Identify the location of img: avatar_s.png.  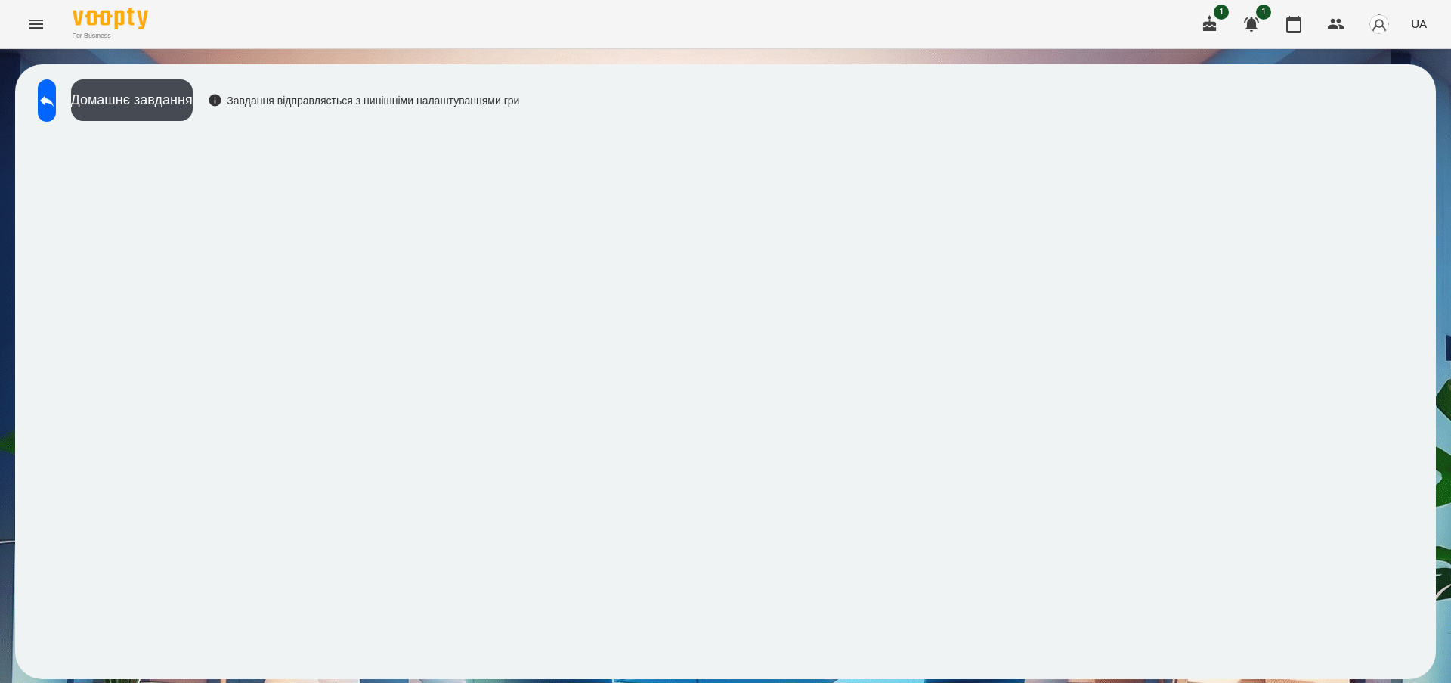
(1379, 24).